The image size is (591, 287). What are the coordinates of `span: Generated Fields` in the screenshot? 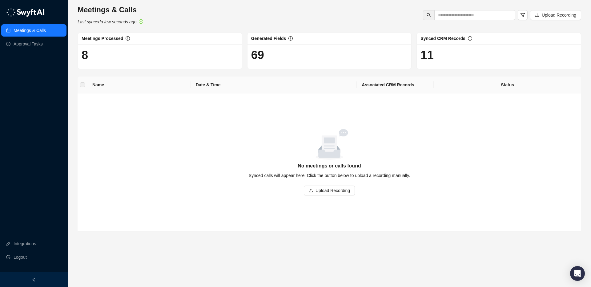 It's located at (269, 38).